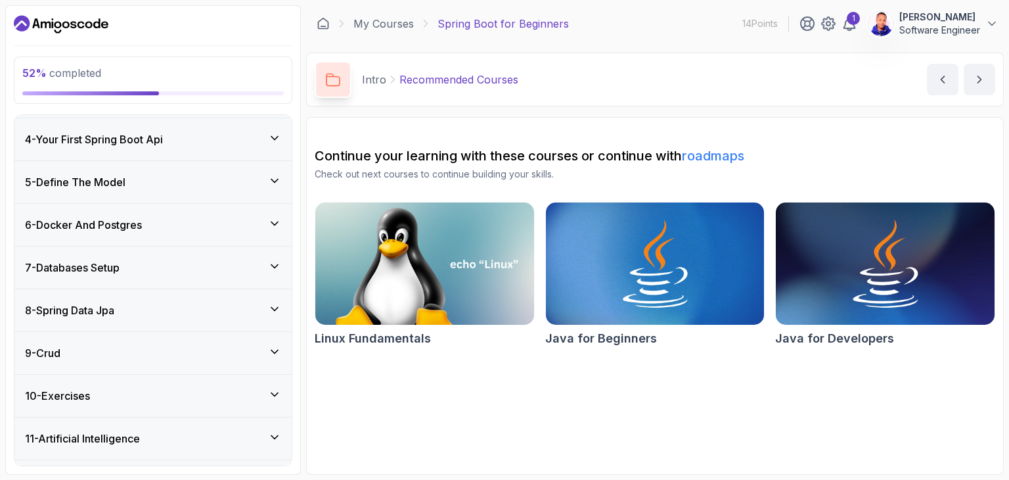 The image size is (1009, 480). What do you see at coordinates (424, 275) in the screenshot?
I see `a: Linux Fundamentals cardLinux Fundamentals` at bounding box center [424, 275].